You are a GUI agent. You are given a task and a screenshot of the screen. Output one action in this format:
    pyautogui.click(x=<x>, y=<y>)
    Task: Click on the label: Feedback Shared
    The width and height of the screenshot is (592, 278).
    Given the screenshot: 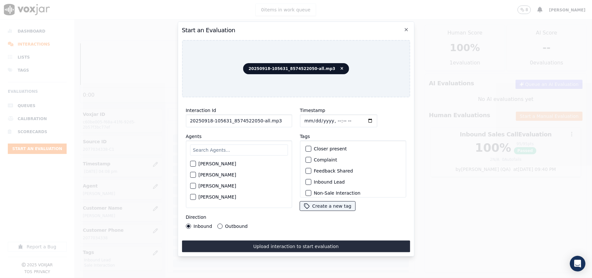 What is the action you would take?
    pyautogui.click(x=333, y=171)
    